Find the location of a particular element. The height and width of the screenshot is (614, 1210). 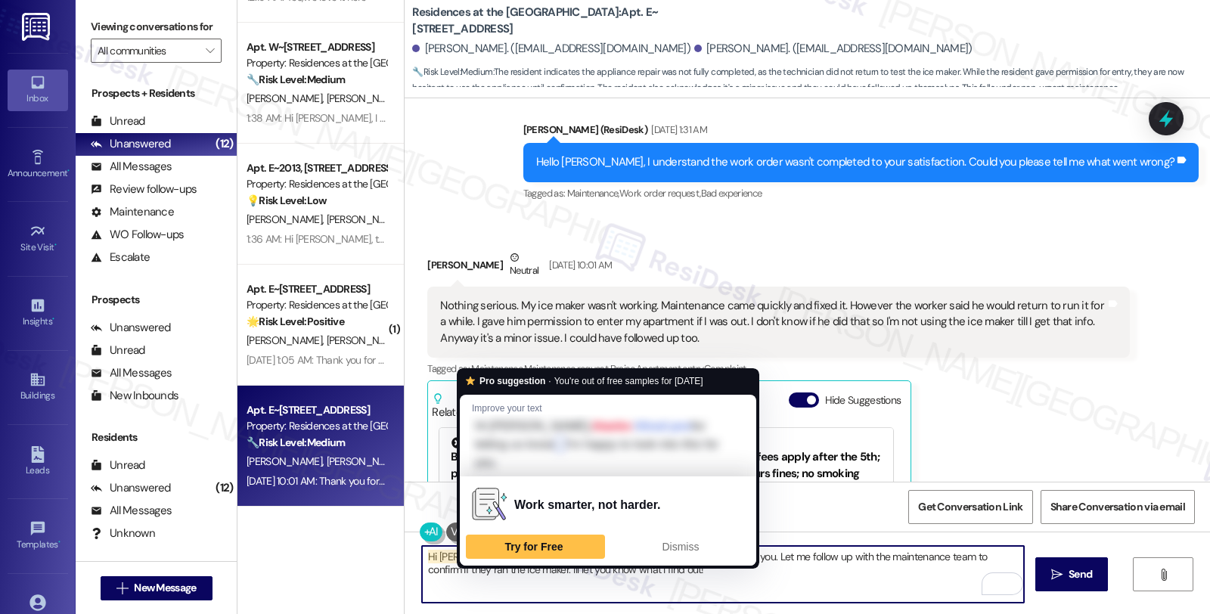

span: Maintenance request , is located at coordinates (567, 368).